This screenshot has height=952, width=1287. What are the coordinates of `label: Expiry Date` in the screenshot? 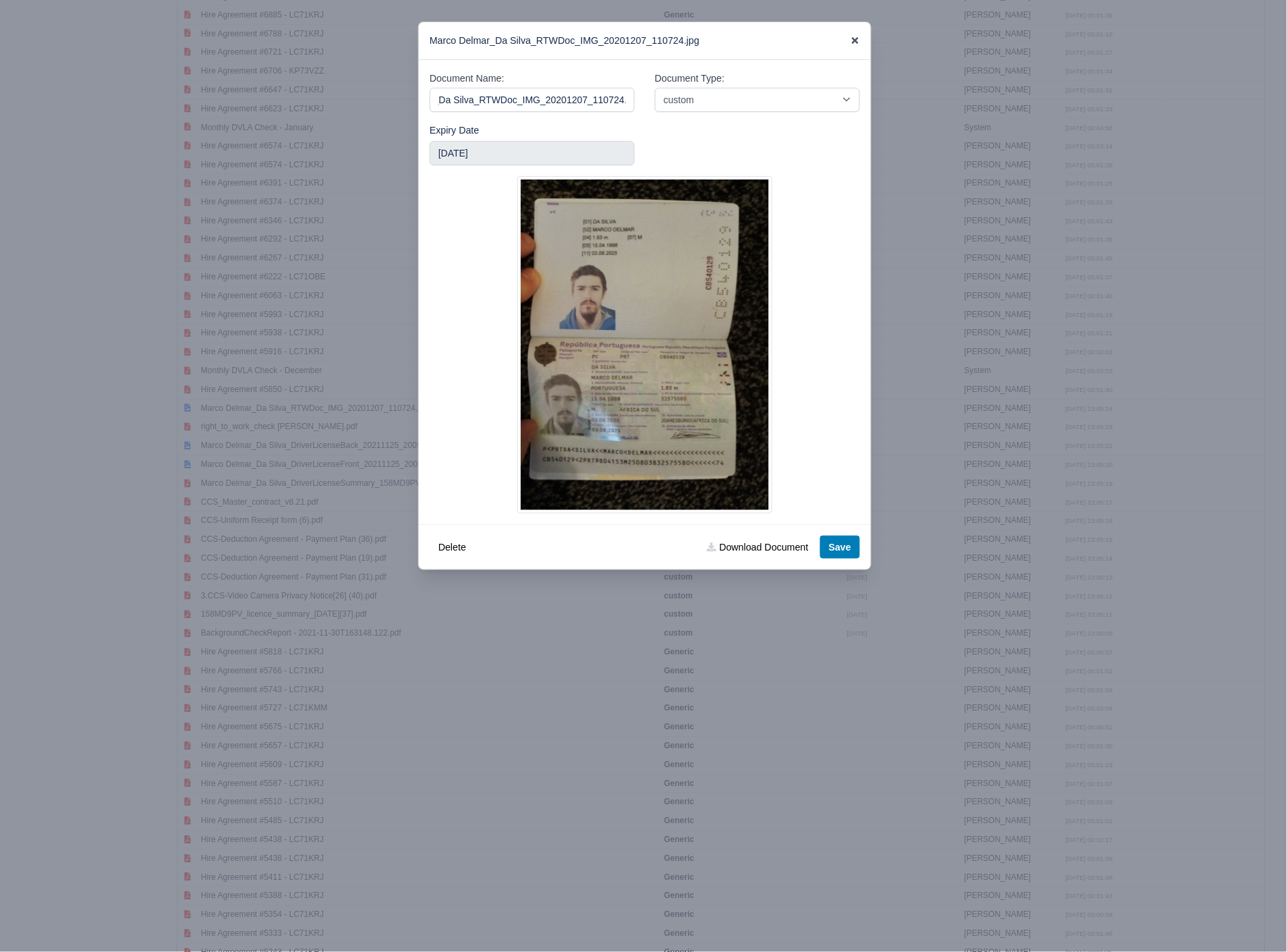 It's located at (454, 130).